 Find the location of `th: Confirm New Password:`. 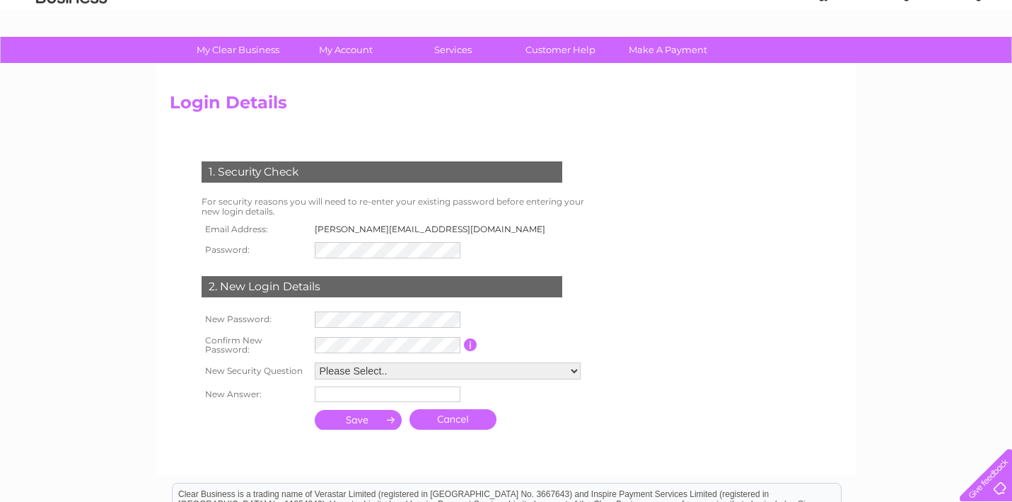

th: Confirm New Password: is located at coordinates (255, 345).